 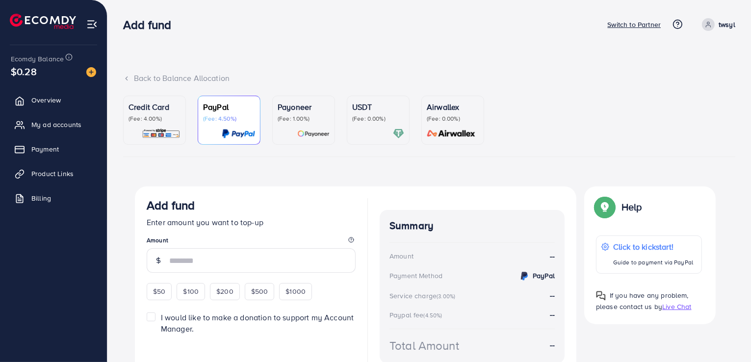 What do you see at coordinates (251, 242) in the screenshot?
I see `legend: Amount` at bounding box center [251, 242].